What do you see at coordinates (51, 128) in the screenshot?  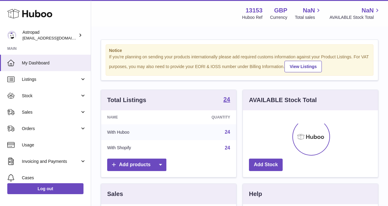 I see `span: Orders` at bounding box center [51, 128].